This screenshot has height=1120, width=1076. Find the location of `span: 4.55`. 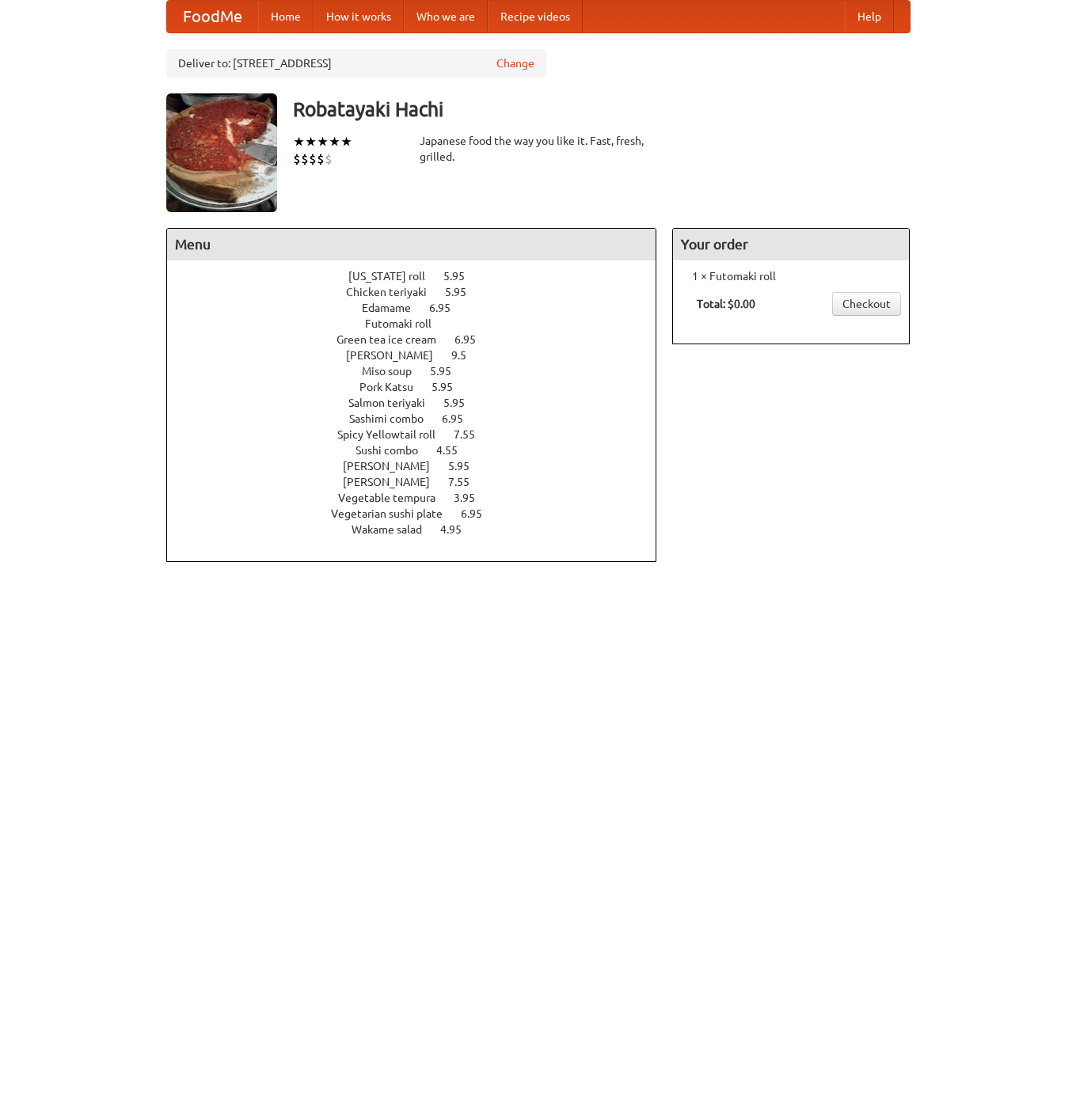

span: 4.55 is located at coordinates (454, 450).